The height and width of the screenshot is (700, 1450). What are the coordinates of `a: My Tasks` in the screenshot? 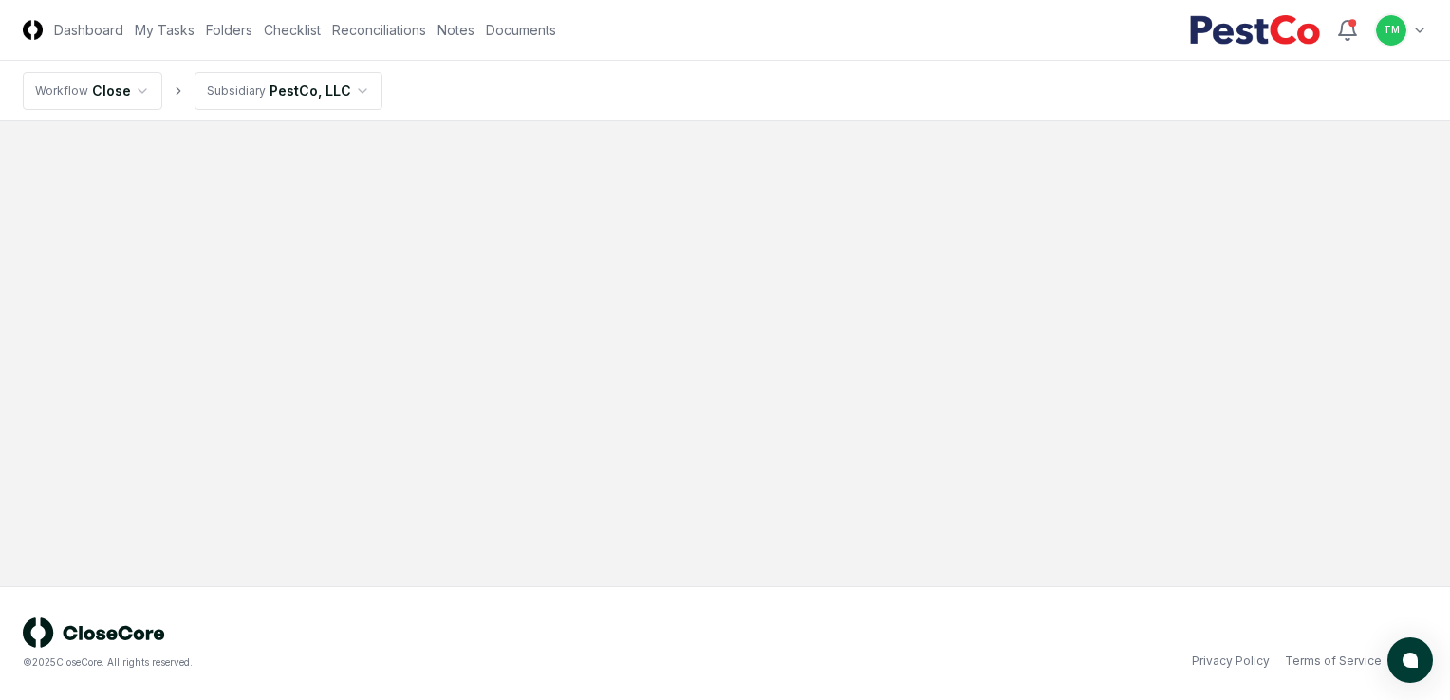 It's located at (164, 29).